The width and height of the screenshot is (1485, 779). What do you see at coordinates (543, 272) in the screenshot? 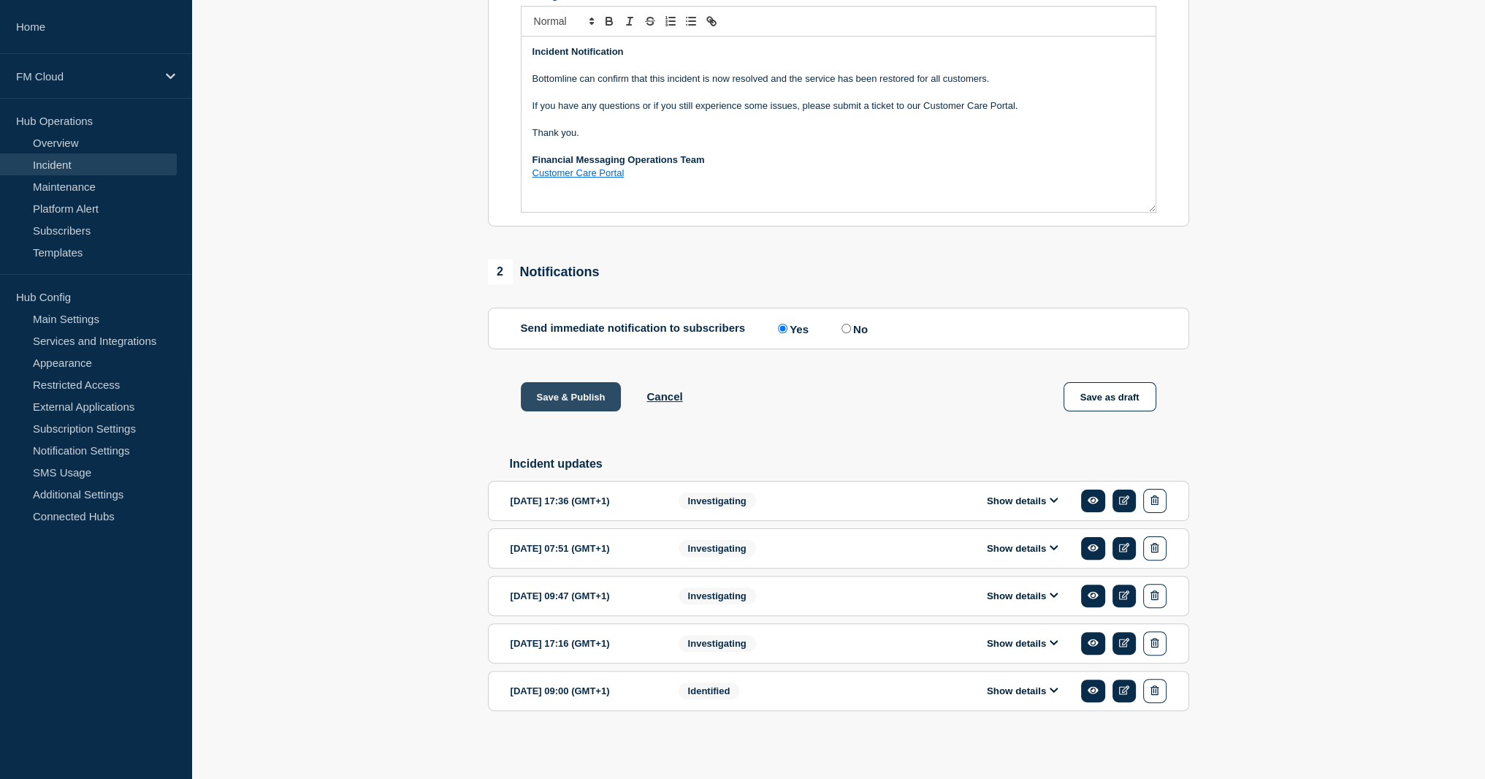
I see `div: Notifications` at bounding box center [543, 272].